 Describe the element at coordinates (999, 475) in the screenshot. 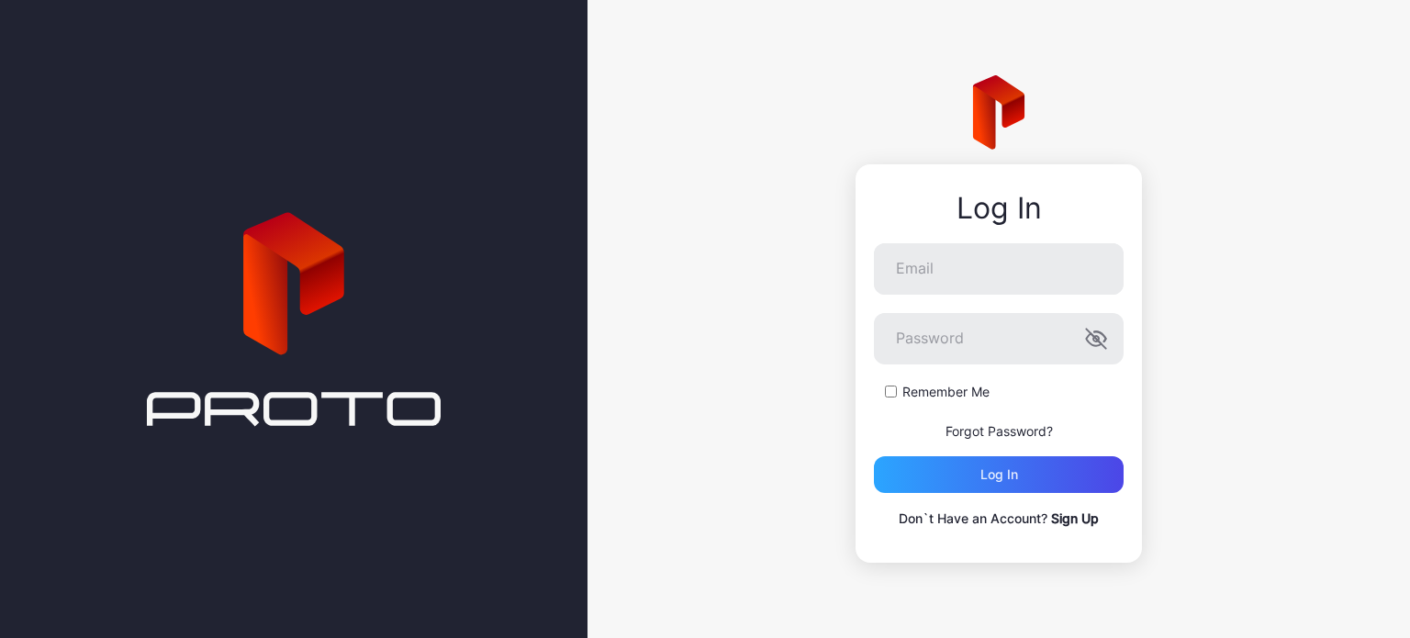

I see `button: Log in` at that location.